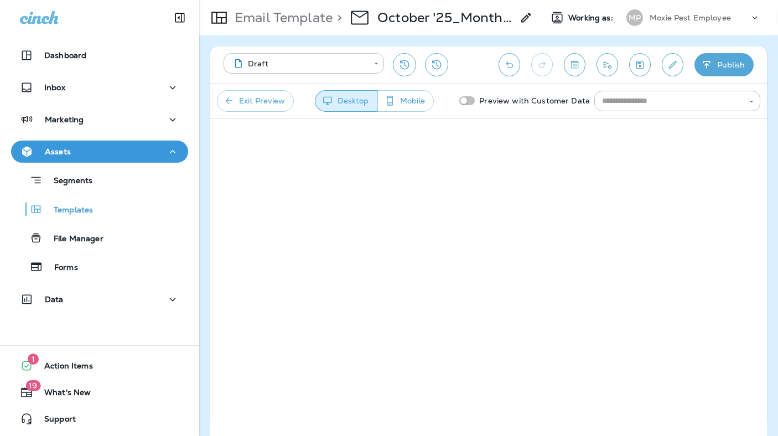  I want to click on p: October '25_Monthly Update, so click(445, 18).